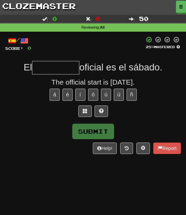 The image size is (186, 215). Describe the element at coordinates (163, 47) in the screenshot. I see `div: Mastered` at that location.